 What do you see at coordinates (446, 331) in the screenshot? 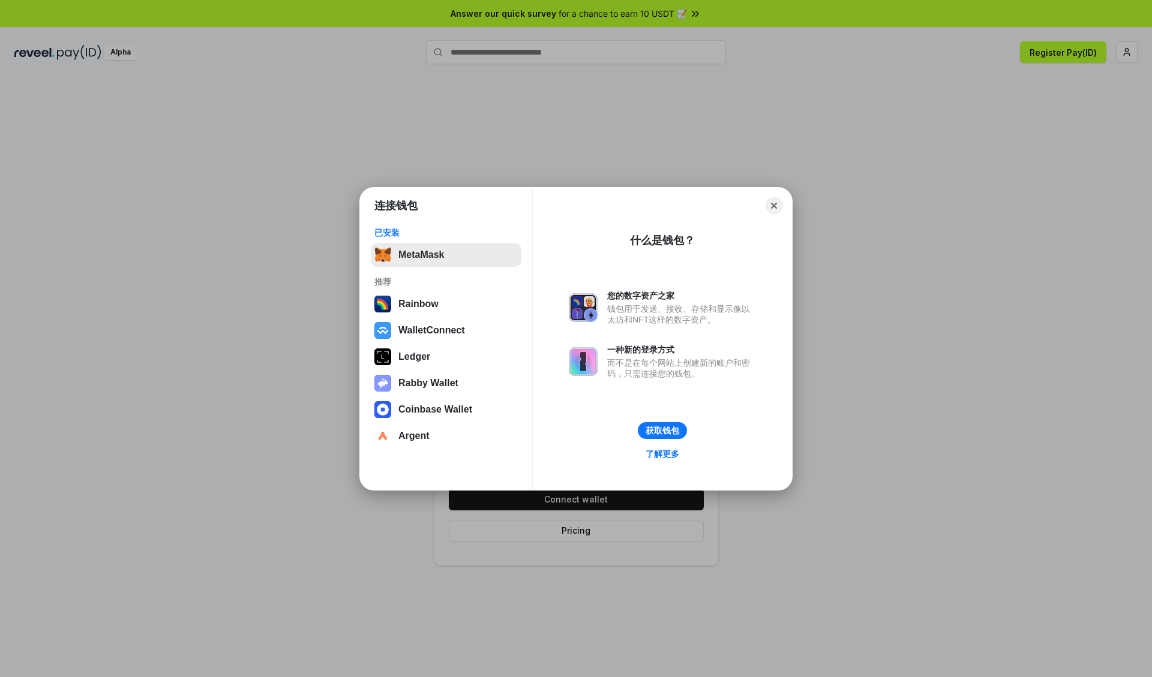
I see `button: WalletConnect` at bounding box center [446, 331].